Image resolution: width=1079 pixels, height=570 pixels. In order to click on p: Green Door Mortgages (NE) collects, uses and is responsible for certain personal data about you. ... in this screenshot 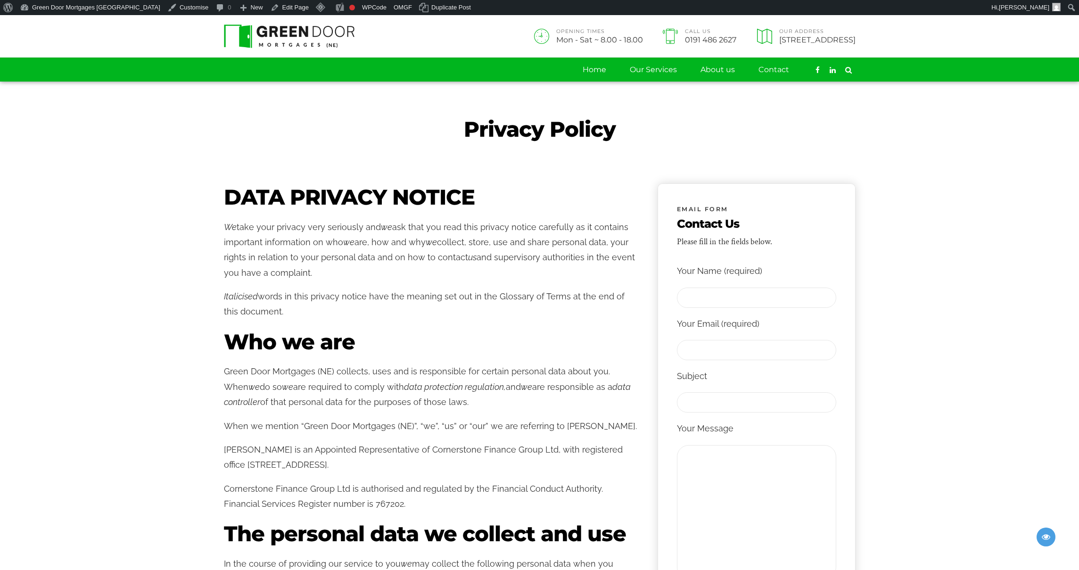, I will do `click(431, 386)`.